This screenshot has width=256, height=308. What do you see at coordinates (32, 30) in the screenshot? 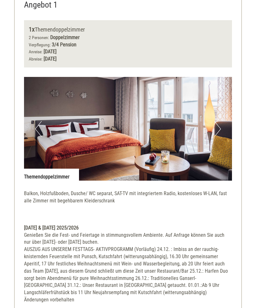
I see `b: 1x` at bounding box center [32, 30].